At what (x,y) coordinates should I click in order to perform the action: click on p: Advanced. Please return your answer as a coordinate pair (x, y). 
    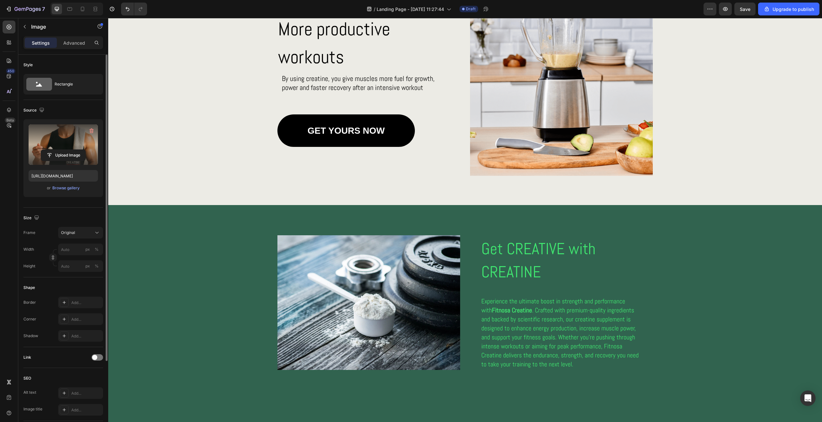
    Looking at the image, I should click on (74, 43).